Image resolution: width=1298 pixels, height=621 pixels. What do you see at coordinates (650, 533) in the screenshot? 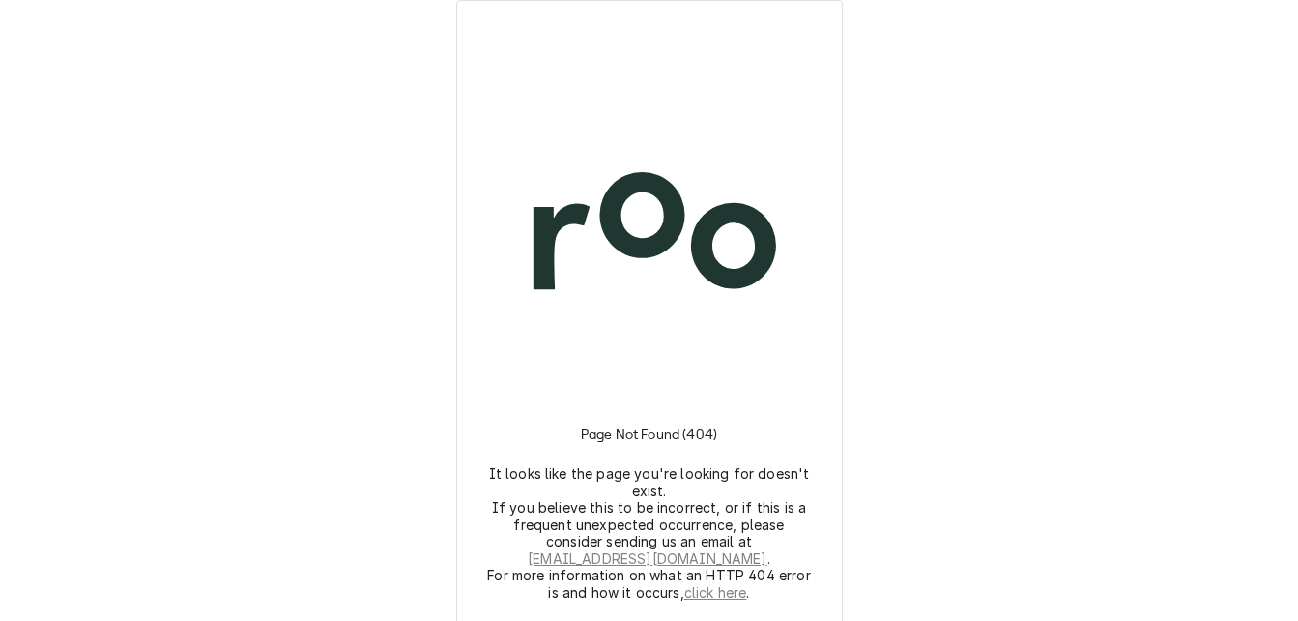
I see `p: If you believe this to be incorrect, or if this is a frequent unexpected occurrence, please consi...` at bounding box center [650, 533].